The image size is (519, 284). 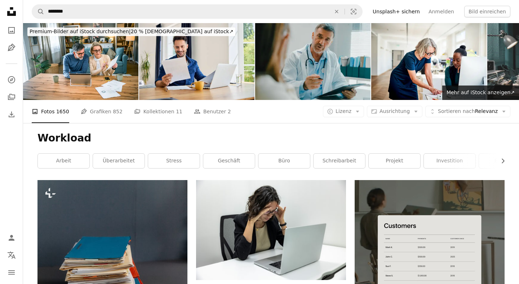 What do you see at coordinates (429, 61) in the screenshot?
I see `img: Reife Geschäftsfrau und Kollegin diskutieren über Bericht am Schreibtisch` at bounding box center [429, 61].